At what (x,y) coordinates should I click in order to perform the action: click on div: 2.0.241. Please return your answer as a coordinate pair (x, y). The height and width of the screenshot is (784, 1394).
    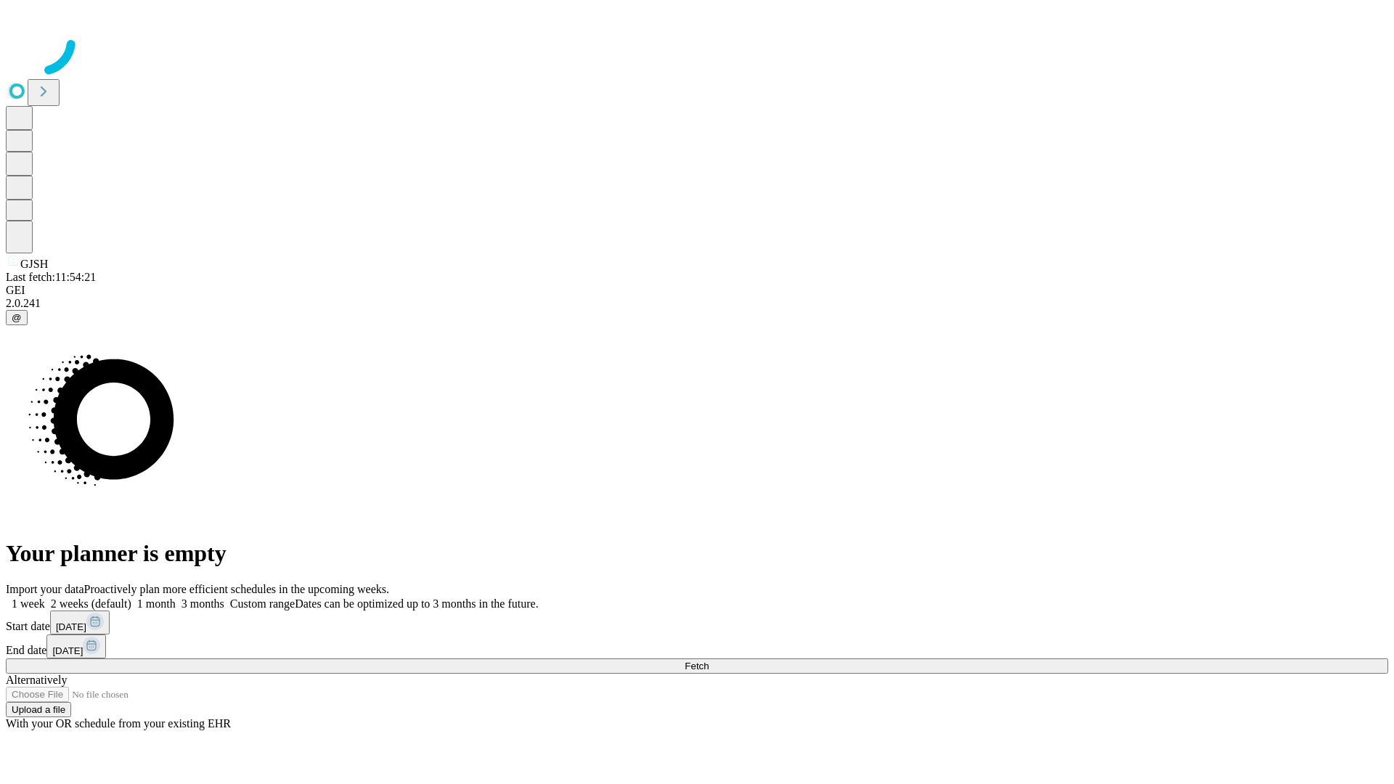
    Looking at the image, I should click on (697, 303).